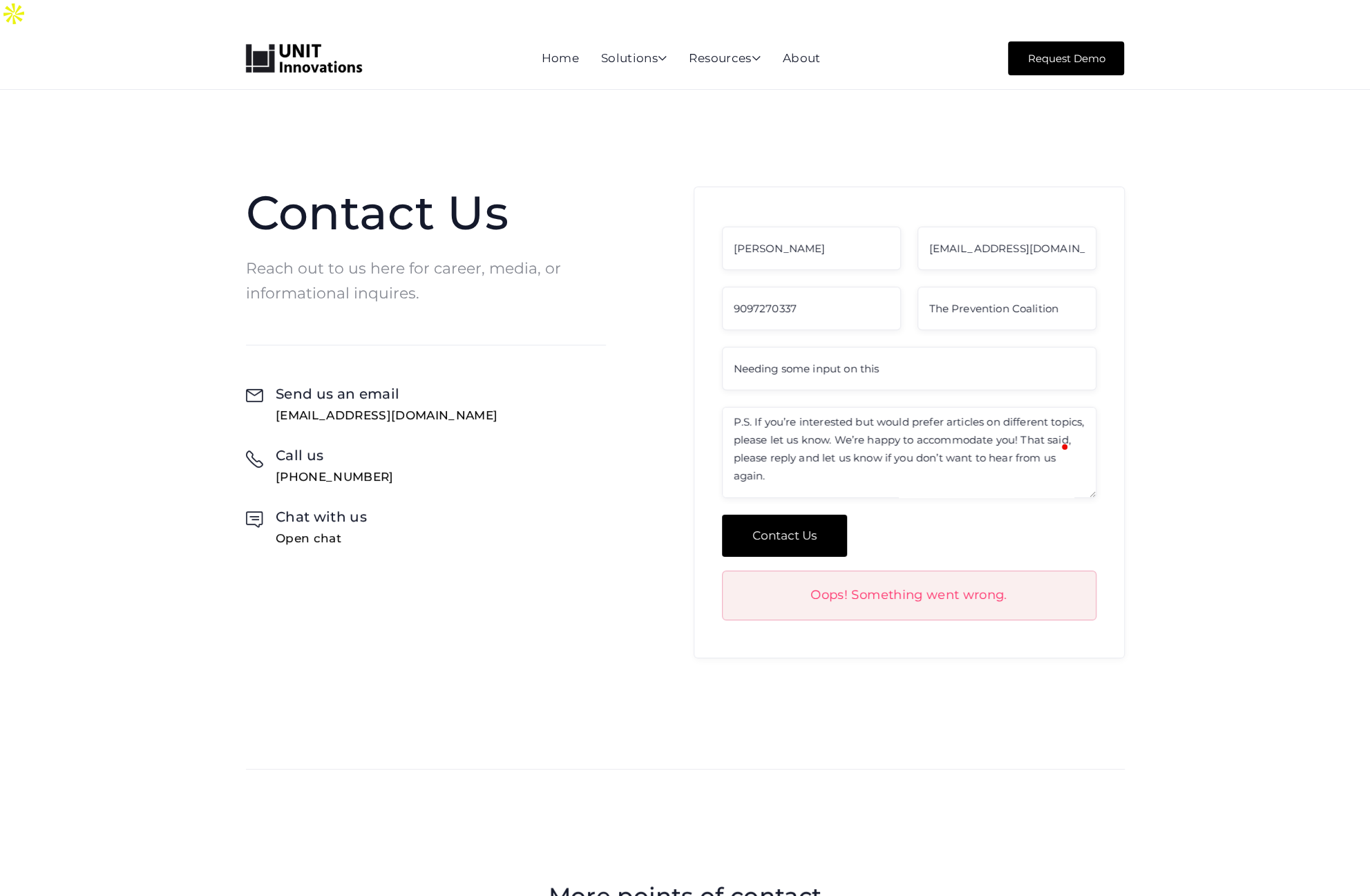 Image resolution: width=1370 pixels, height=896 pixels. Describe the element at coordinates (724, 59) in the screenshot. I see `div: Resources` at that location.